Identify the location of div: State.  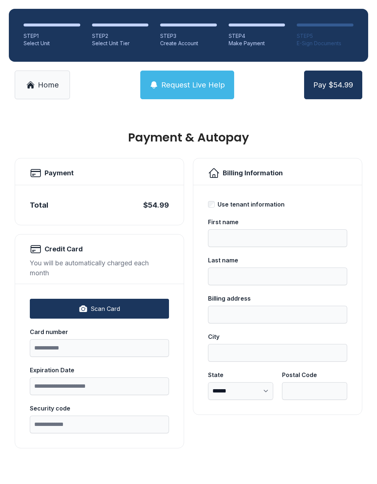
(240, 375).